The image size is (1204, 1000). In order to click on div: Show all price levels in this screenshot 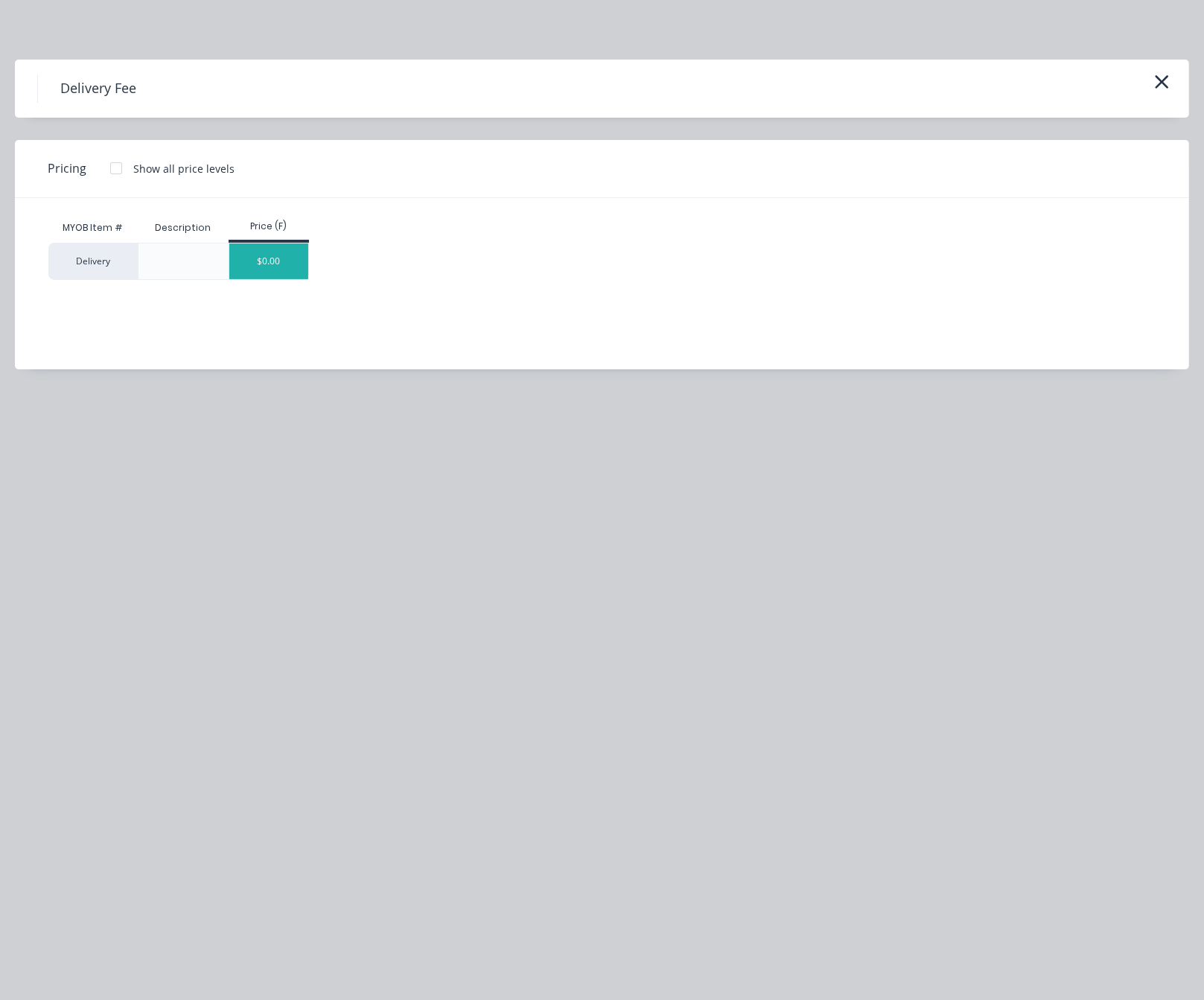, I will do `click(184, 168)`.